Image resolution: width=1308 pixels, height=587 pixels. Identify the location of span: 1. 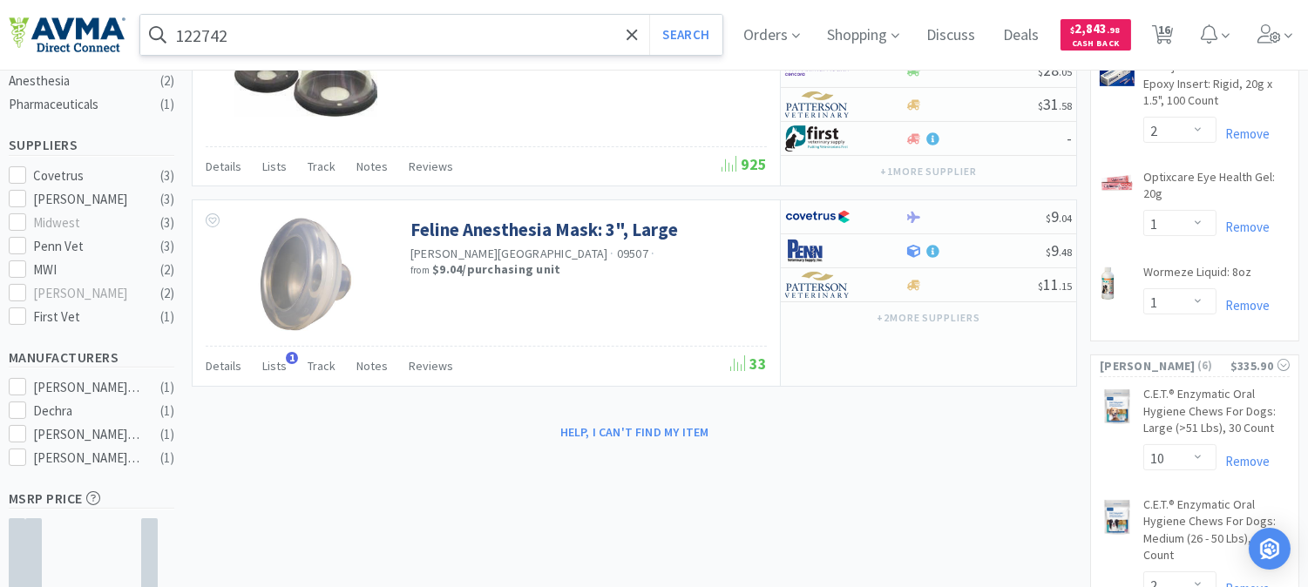
(292, 358).